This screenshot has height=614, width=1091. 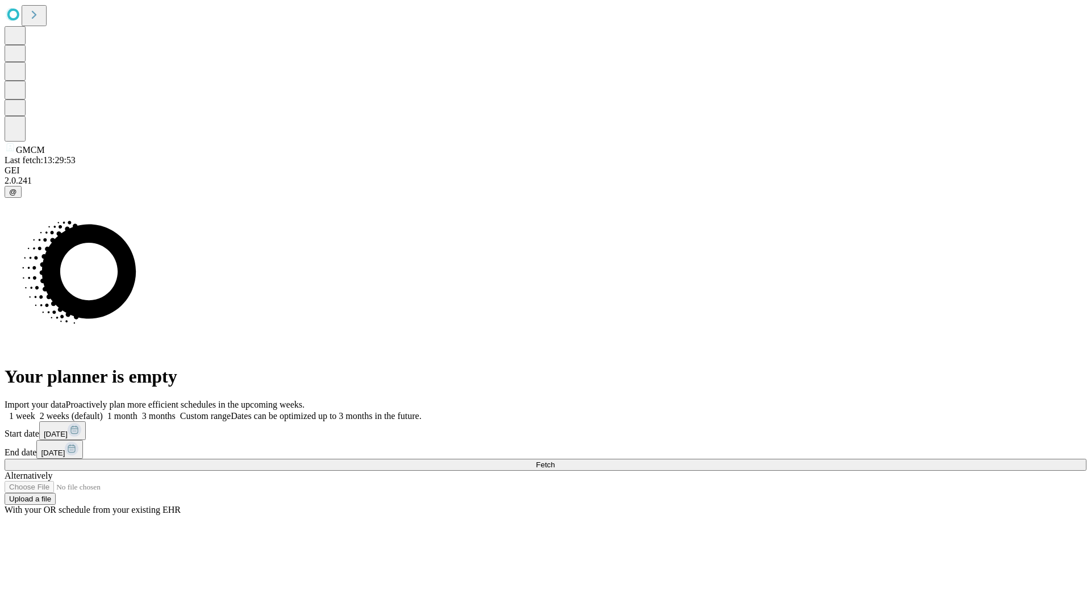 I want to click on span: Custom range, so click(x=205, y=415).